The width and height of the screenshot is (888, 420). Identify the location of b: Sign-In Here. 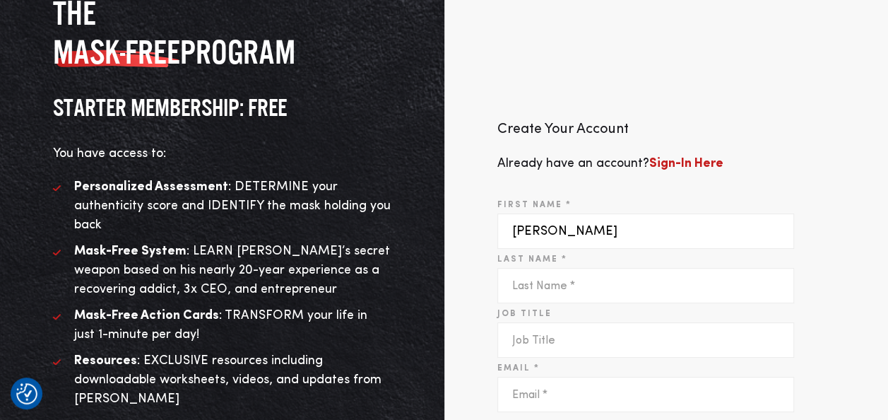
(686, 163).